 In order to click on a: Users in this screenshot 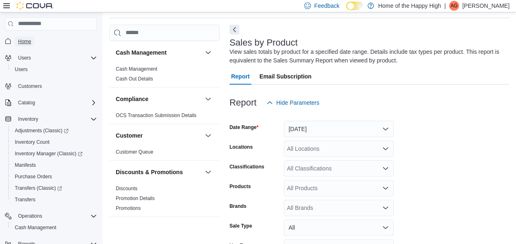, I will do `click(21, 69)`.